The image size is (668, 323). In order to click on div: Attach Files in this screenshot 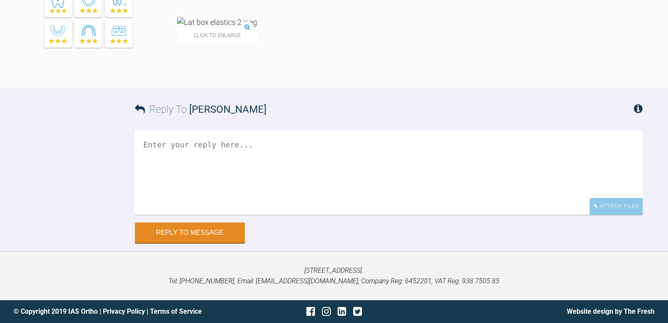, I will do `click(616, 206)`.